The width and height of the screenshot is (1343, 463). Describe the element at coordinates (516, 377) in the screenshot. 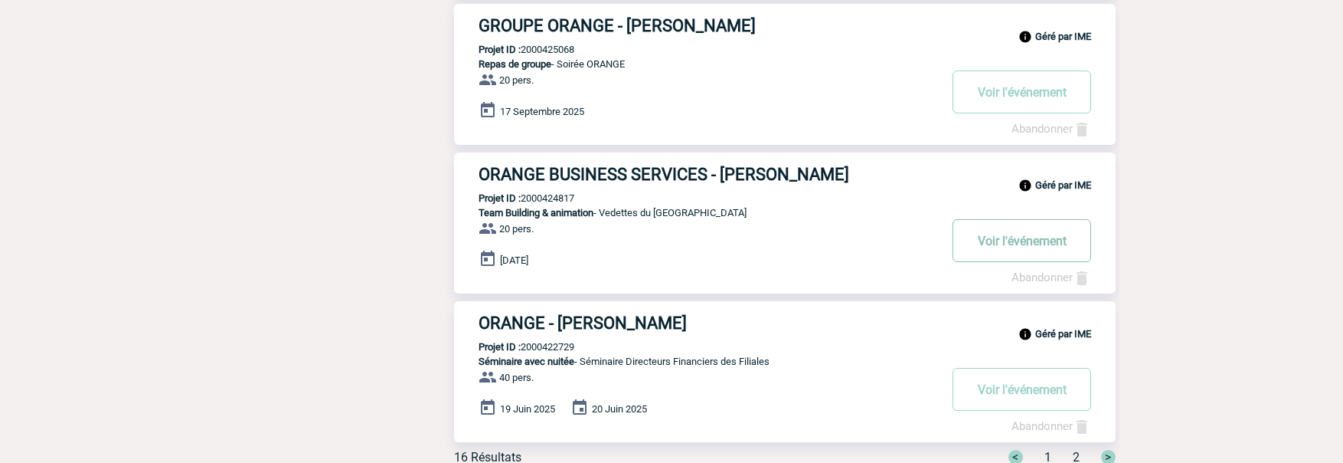

I see `span: 40 pers.` at that location.